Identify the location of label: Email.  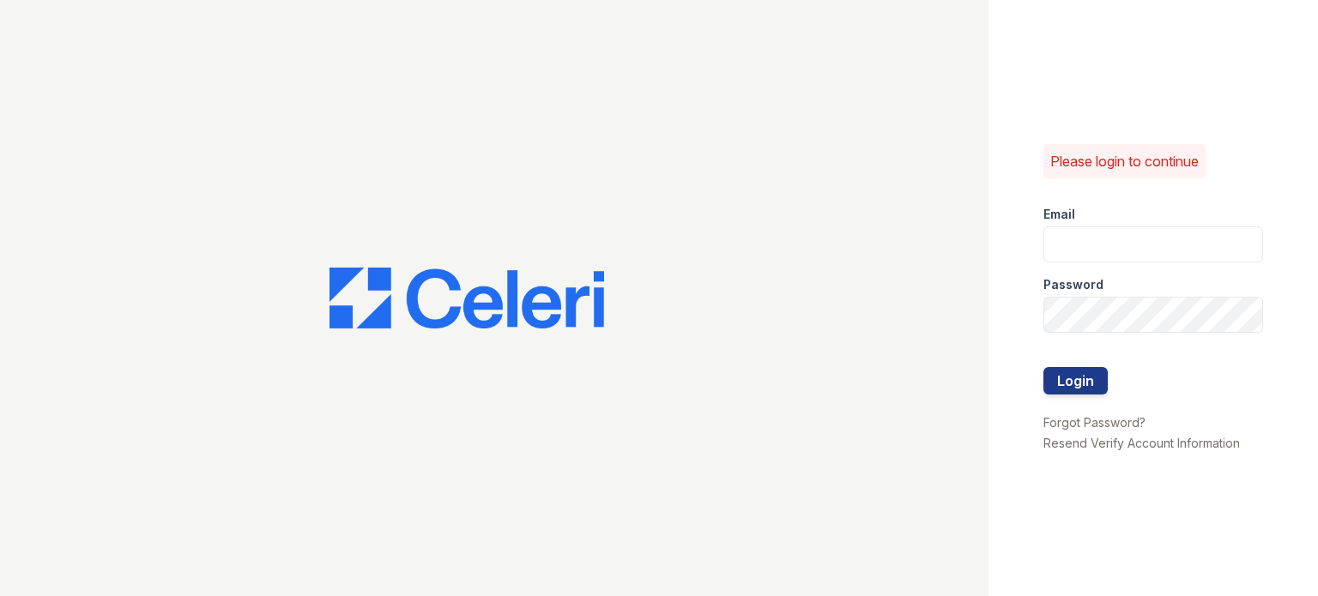
(1058, 214).